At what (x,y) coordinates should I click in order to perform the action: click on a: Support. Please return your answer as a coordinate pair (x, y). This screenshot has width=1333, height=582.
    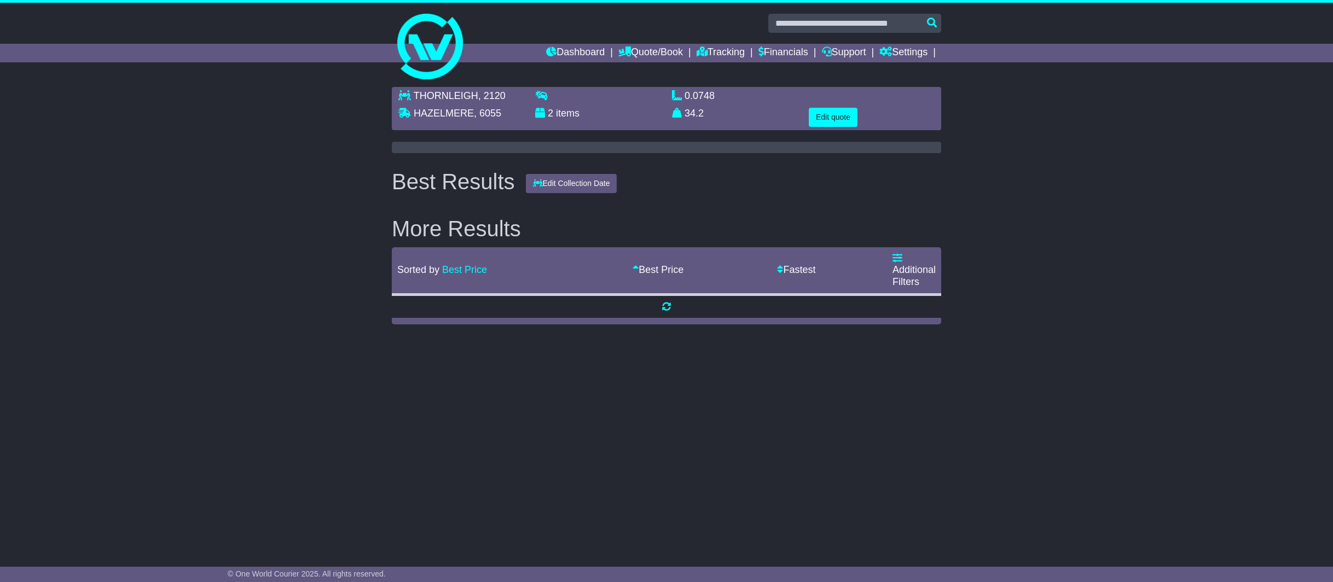
    Looking at the image, I should click on (844, 53).